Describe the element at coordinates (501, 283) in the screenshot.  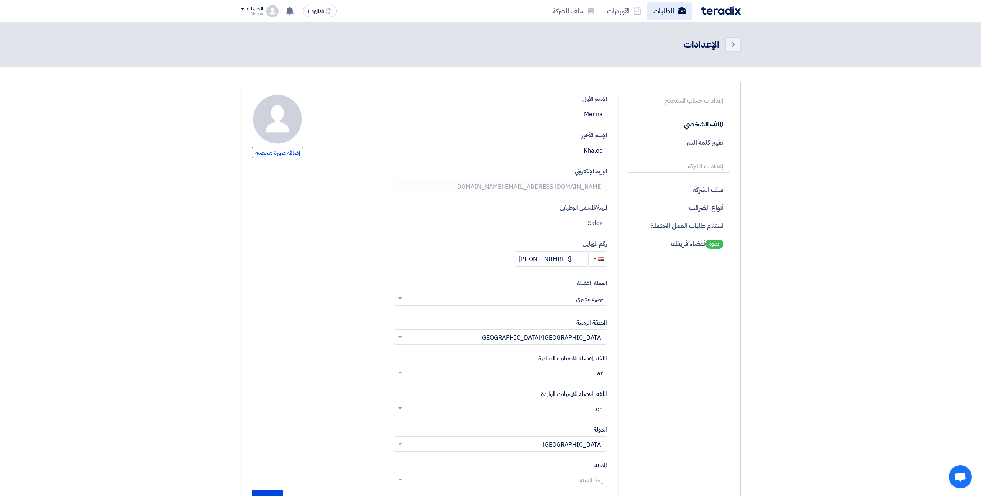
I see `label: العملة المفضلة` at that location.